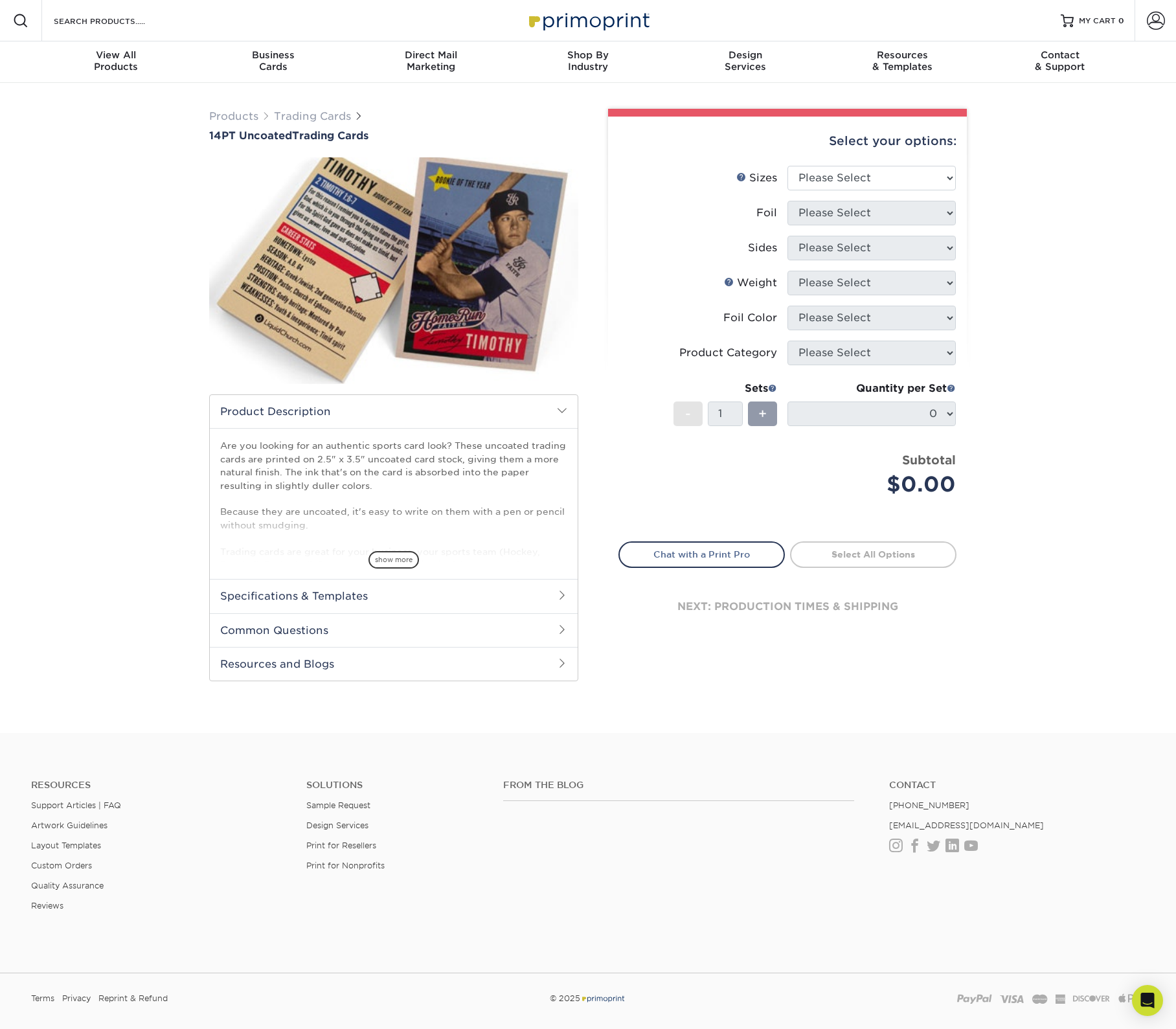  What do you see at coordinates (69, 825) in the screenshot?
I see `a: Artwork Guidelines` at bounding box center [69, 825].